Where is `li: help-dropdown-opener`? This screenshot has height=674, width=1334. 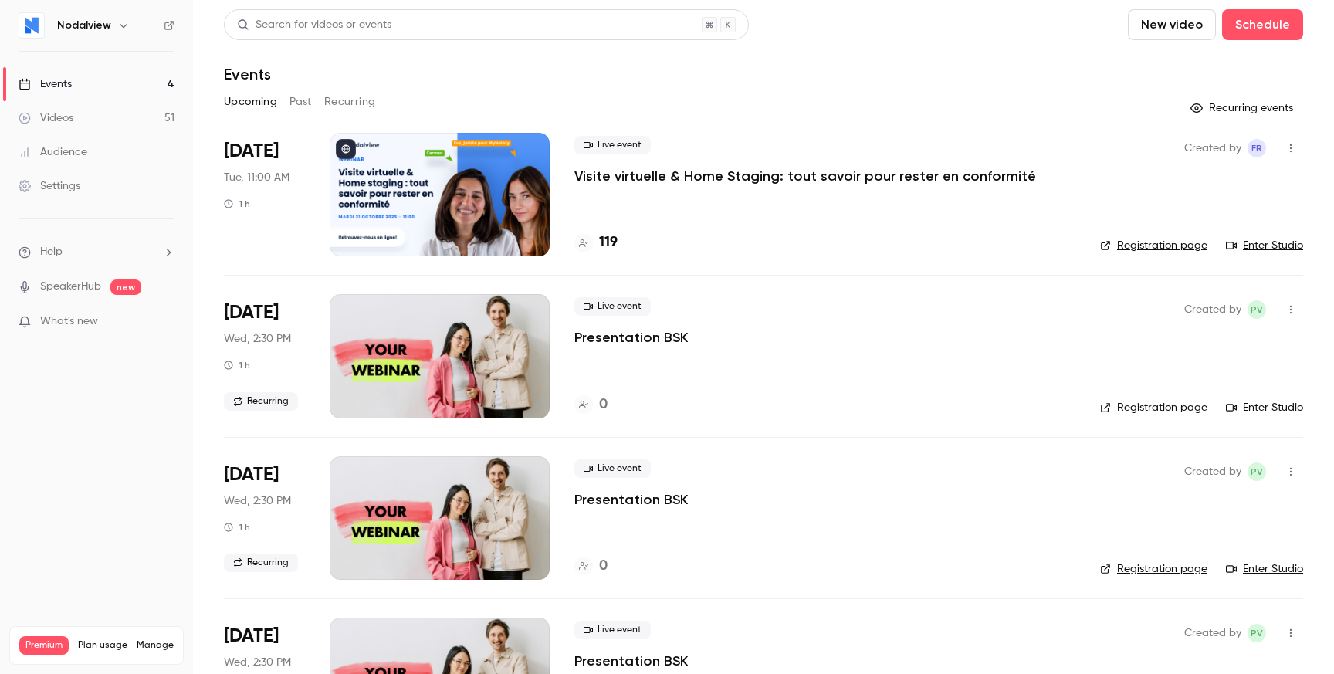
li: help-dropdown-opener is located at coordinates (96, 252).